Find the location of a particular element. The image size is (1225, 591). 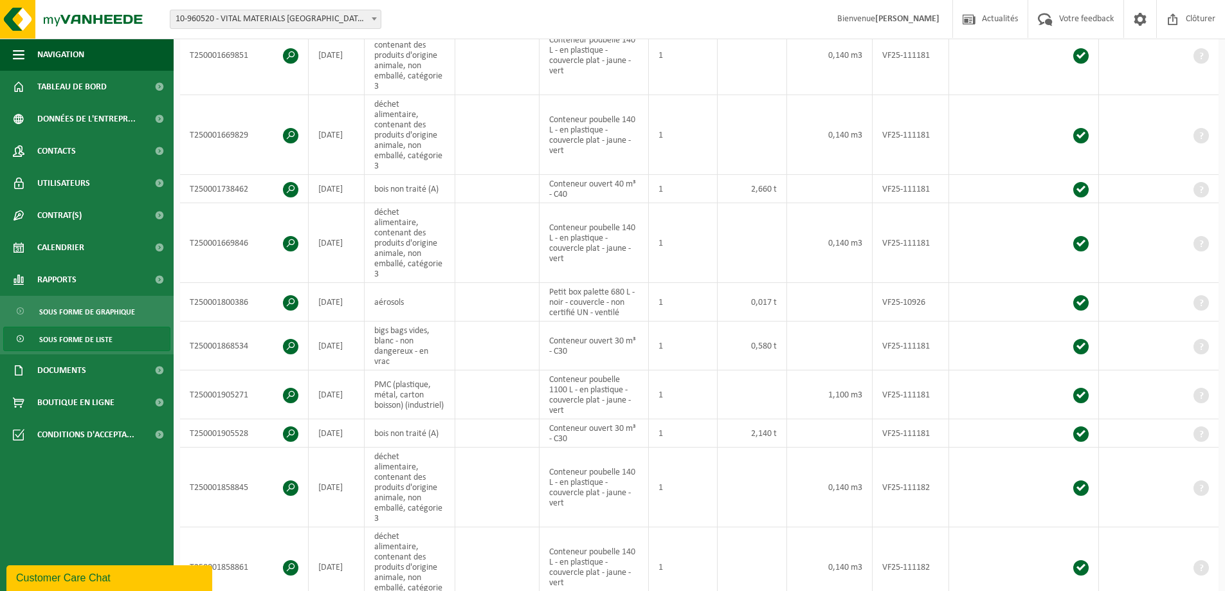

td: 2,660 t is located at coordinates (752, 189).